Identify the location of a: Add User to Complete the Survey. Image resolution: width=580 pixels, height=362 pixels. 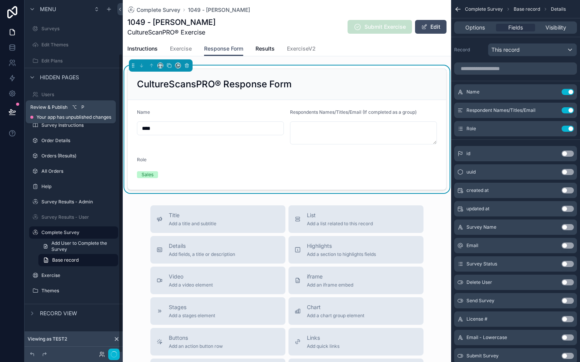
(78, 246).